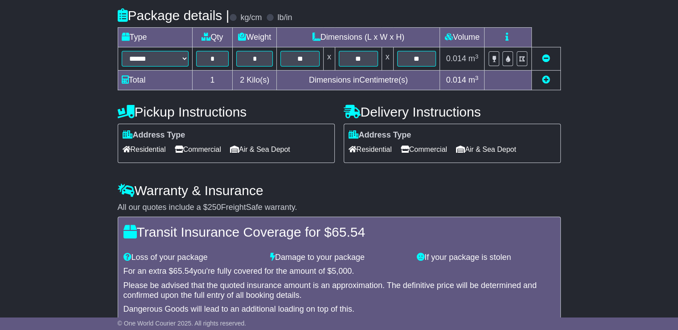 The width and height of the screenshot is (678, 330). I want to click on a: Remove this item, so click(546, 58).